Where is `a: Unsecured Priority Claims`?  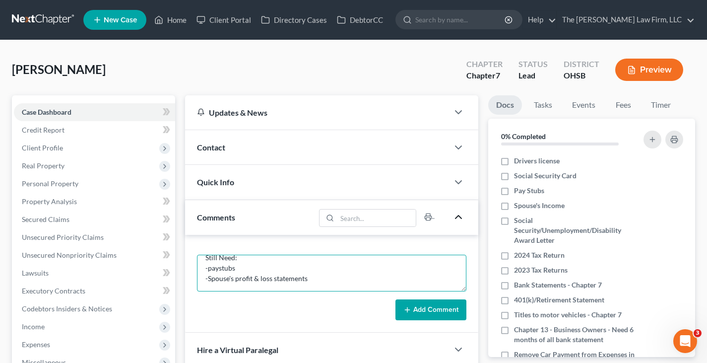 a: Unsecured Priority Claims is located at coordinates (94, 237).